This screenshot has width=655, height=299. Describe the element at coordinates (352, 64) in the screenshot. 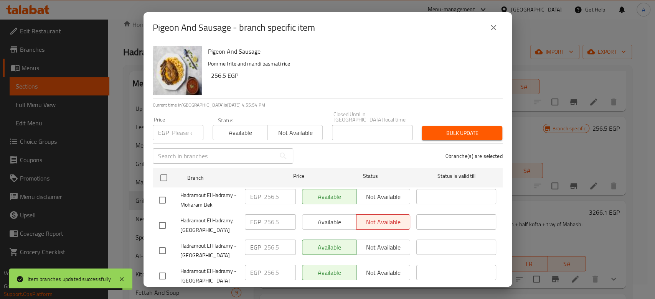

I see `p: Pomme frite and mandi basmati rice` at that location.